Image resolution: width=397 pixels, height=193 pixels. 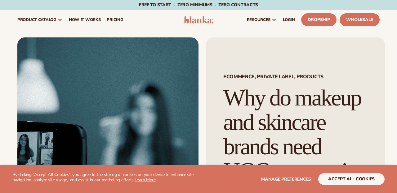 I want to click on a: product catalog, so click(x=40, y=20).